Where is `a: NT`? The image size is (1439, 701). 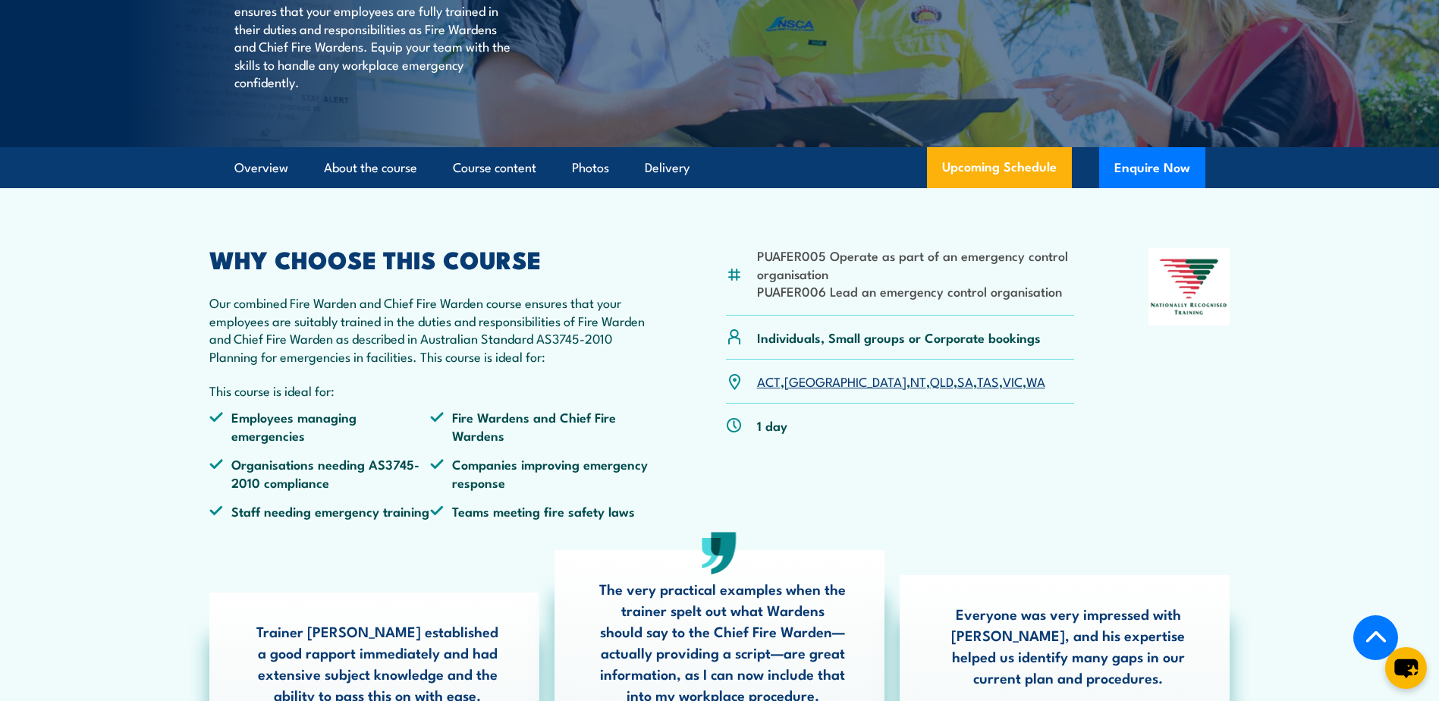 a: NT is located at coordinates (918, 381).